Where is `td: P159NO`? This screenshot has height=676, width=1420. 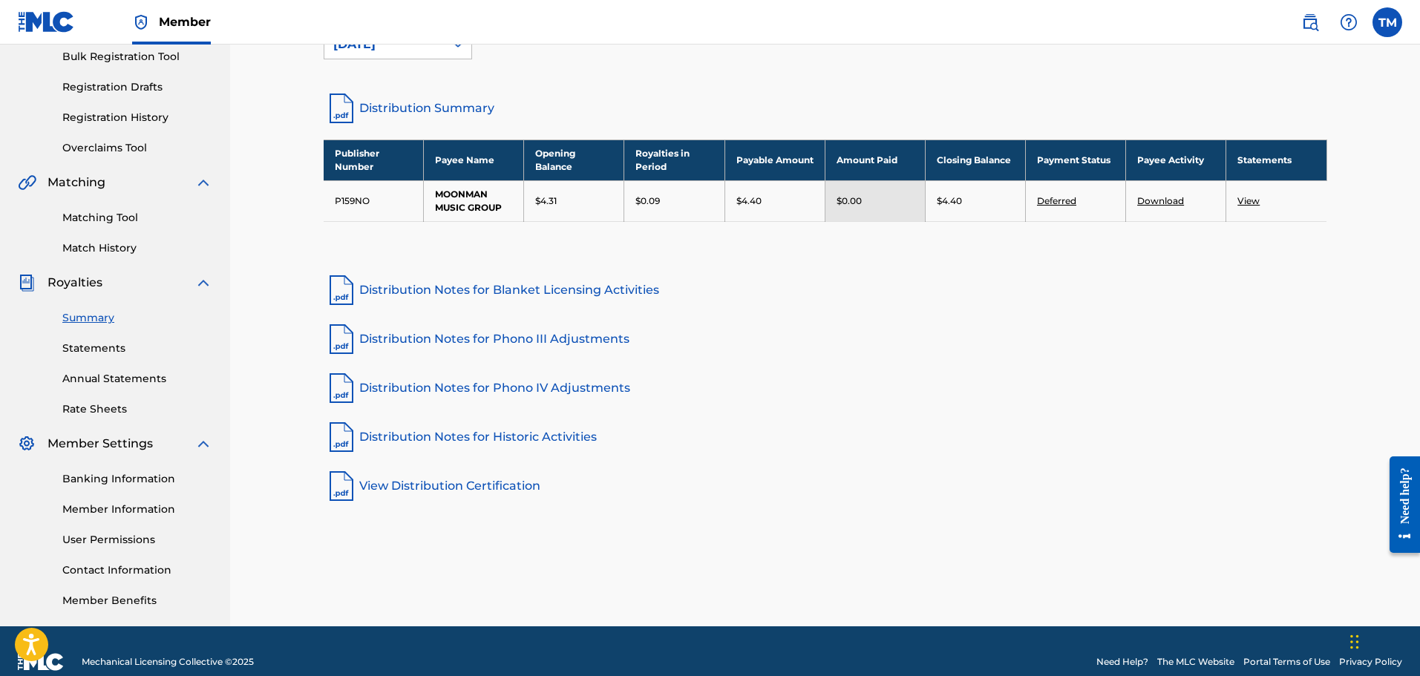 td: P159NO is located at coordinates (373, 200).